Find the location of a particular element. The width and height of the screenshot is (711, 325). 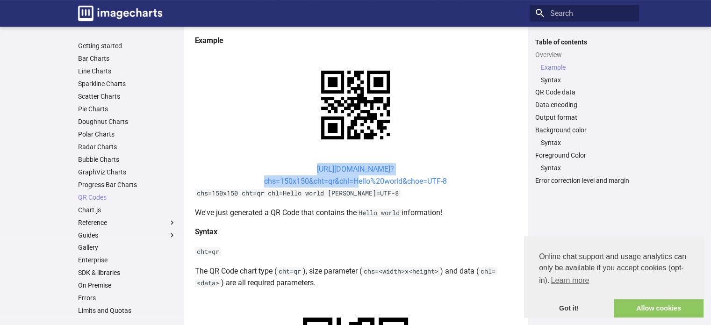

a: Bar Charts is located at coordinates (127, 58).